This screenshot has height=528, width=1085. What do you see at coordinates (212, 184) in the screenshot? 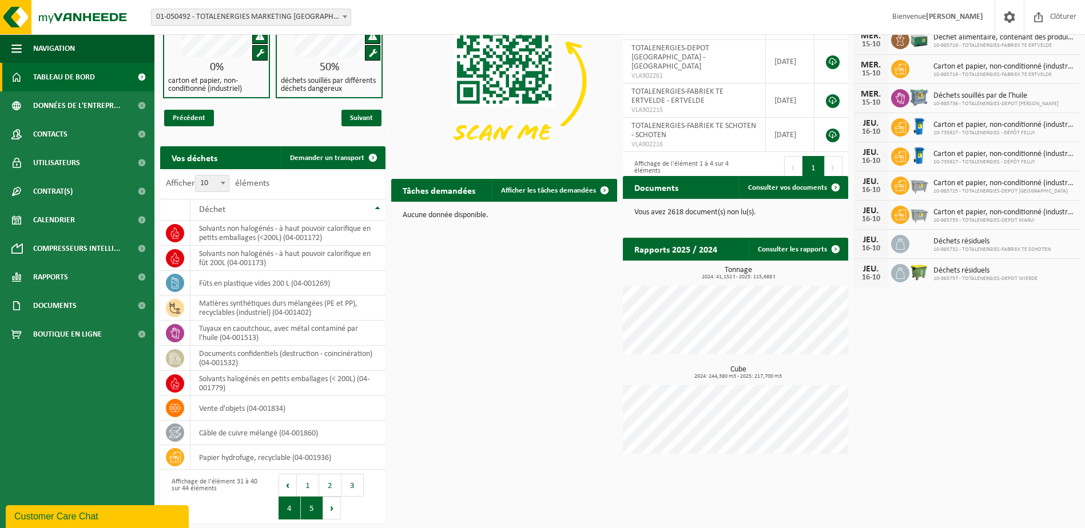
I see `span: 10` at bounding box center [212, 184].